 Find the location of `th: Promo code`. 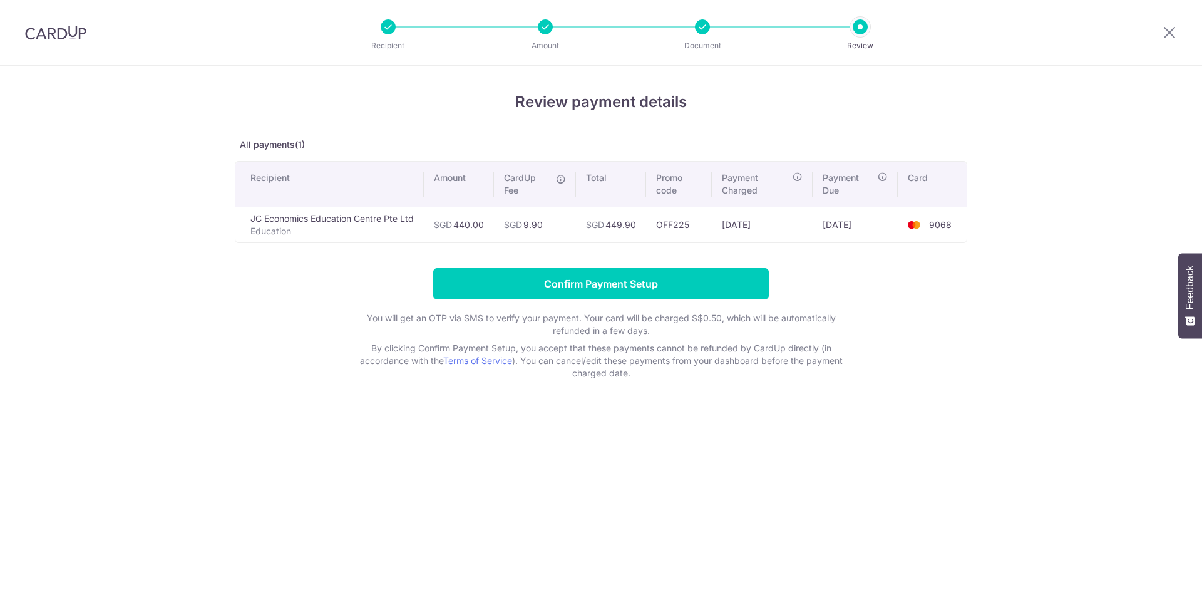

th: Promo code is located at coordinates (679, 184).